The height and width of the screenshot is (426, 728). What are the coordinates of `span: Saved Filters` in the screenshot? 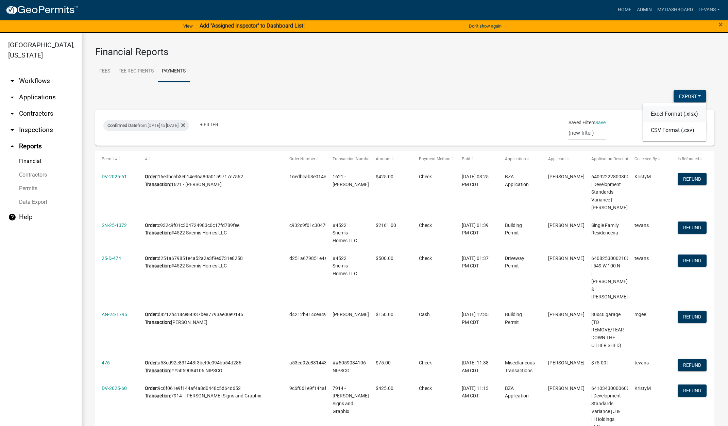 It's located at (582, 122).